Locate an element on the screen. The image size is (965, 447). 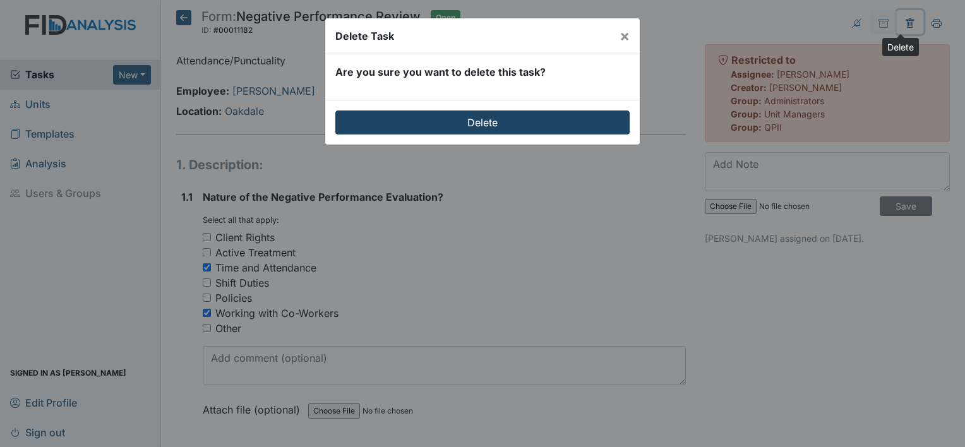
div: Delete is located at coordinates (900, 47).